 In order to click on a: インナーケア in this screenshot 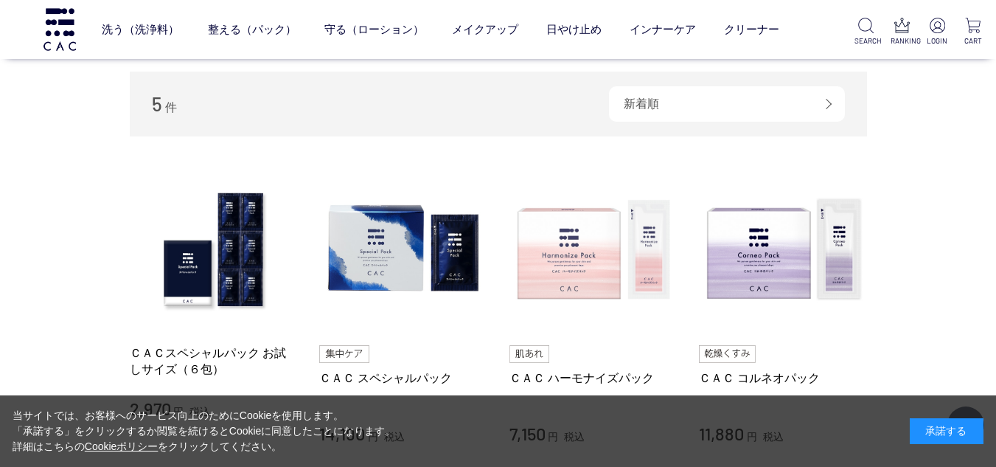, I will do `click(663, 29)`.